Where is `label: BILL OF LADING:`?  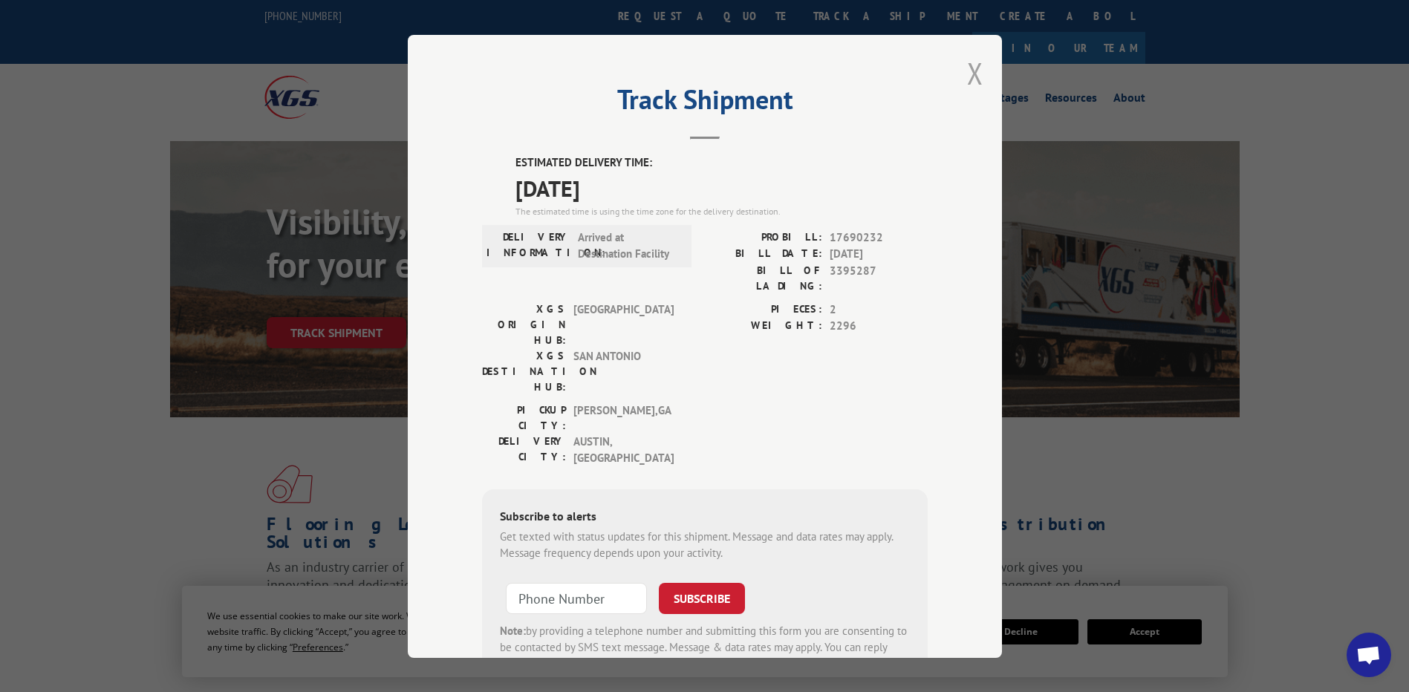
label: BILL OF LADING: is located at coordinates (763, 278).